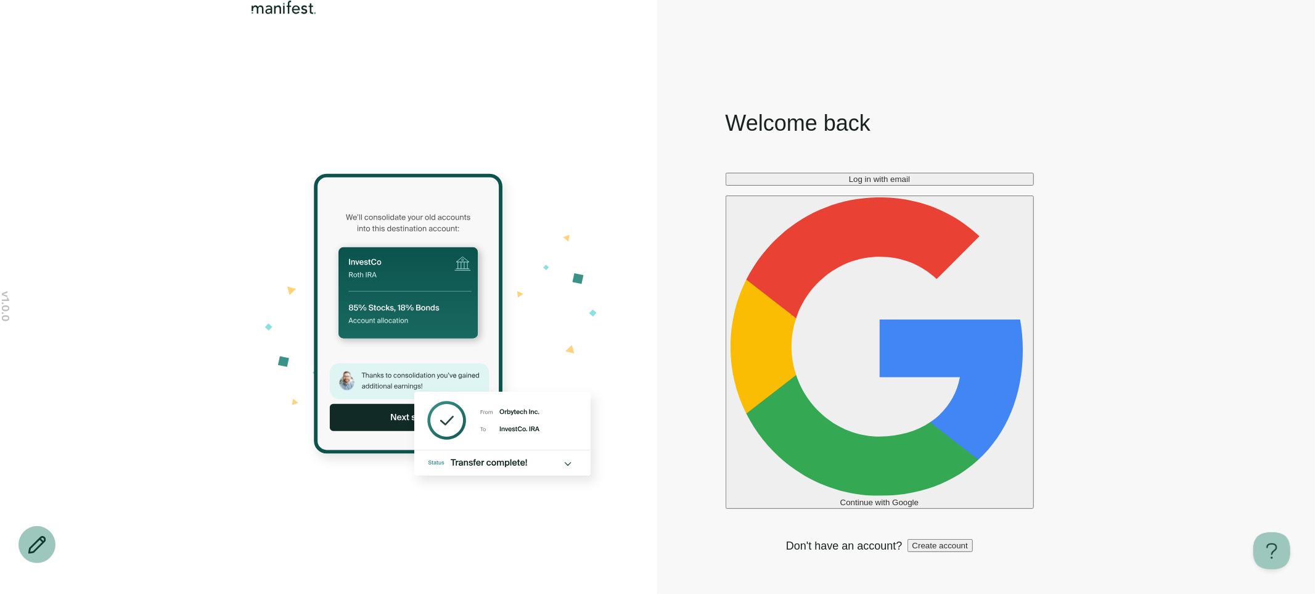  What do you see at coordinates (879, 502) in the screenshot?
I see `span: Continue with Google` at bounding box center [879, 502].